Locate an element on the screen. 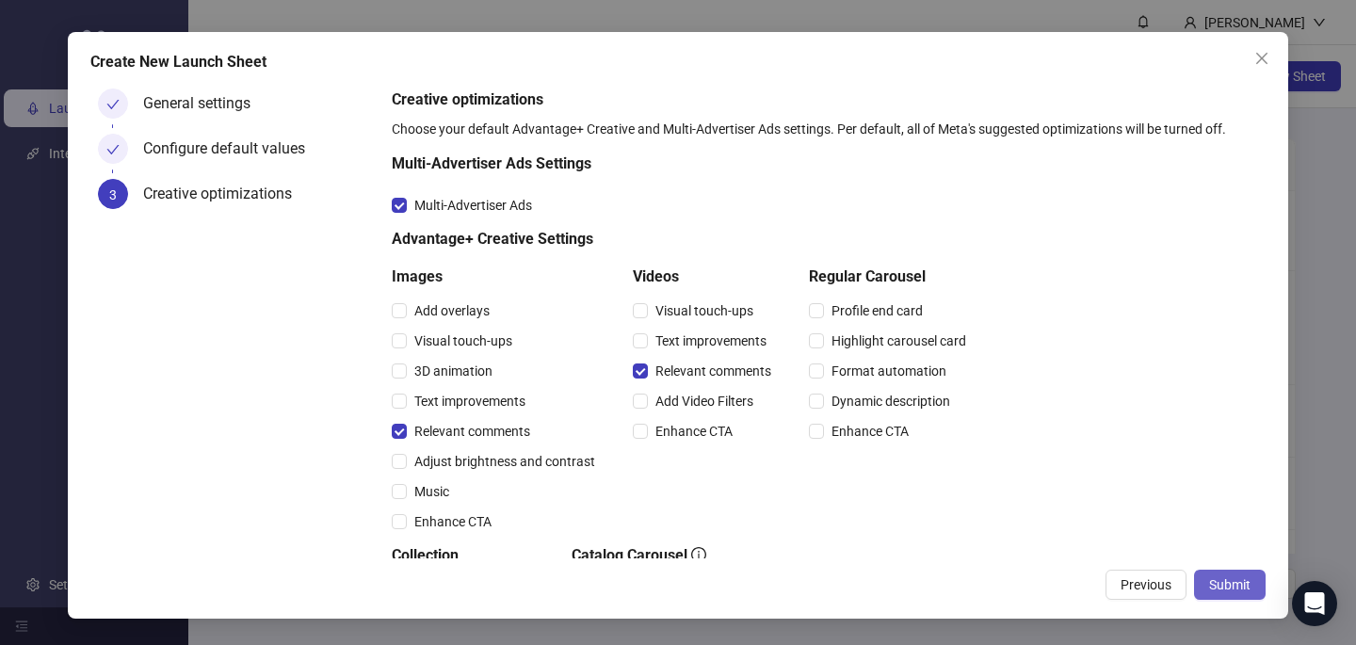 The width and height of the screenshot is (1356, 645). span: info-circle is located at coordinates (699, 555).